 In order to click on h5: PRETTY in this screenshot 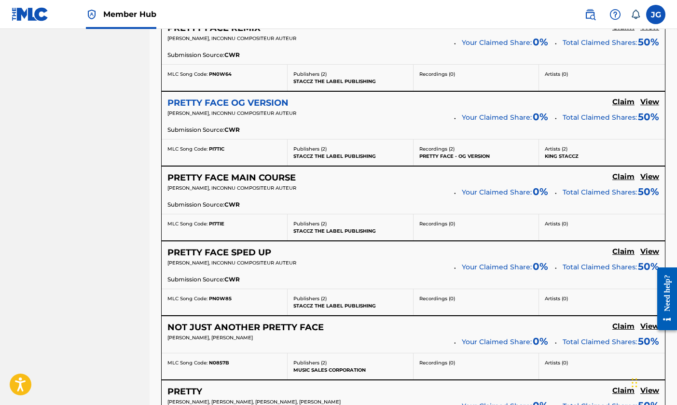, I will do `click(185, 391)`.